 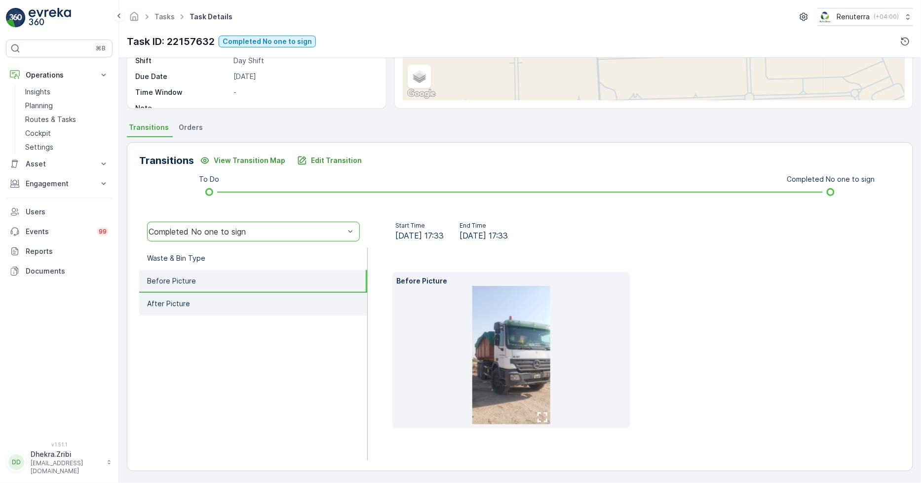 What do you see at coordinates (182, 61) in the screenshot?
I see `p: Shift` at bounding box center [182, 61].